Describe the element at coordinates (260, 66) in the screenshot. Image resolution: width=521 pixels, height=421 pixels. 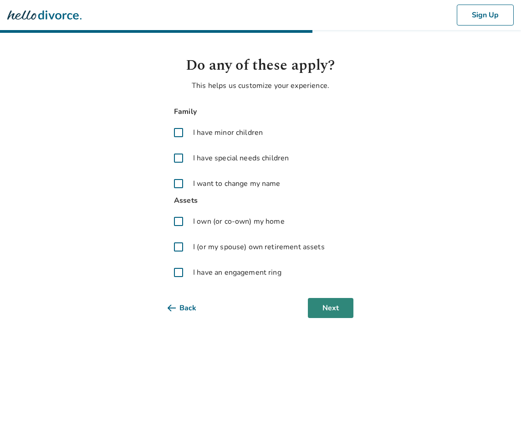
I see `h1: Do any of these apply?` at that location.